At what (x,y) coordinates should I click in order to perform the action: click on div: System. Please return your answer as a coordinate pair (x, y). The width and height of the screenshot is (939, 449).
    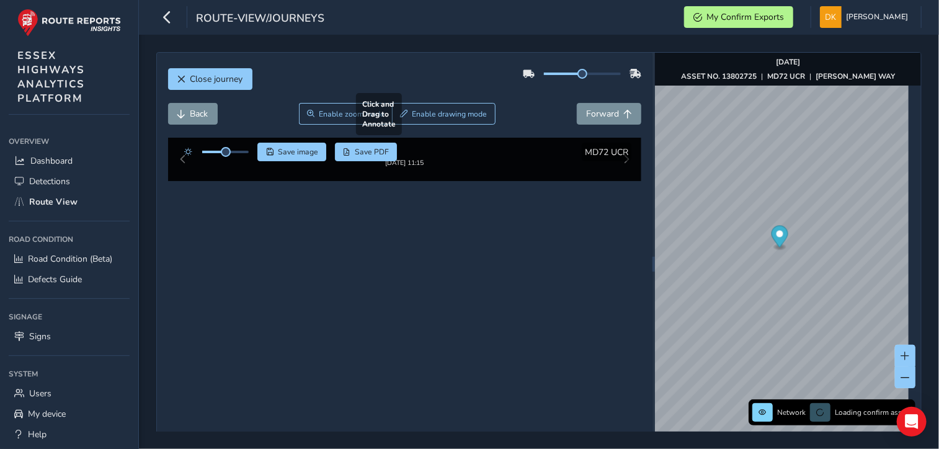
    Looking at the image, I should click on (69, 374).